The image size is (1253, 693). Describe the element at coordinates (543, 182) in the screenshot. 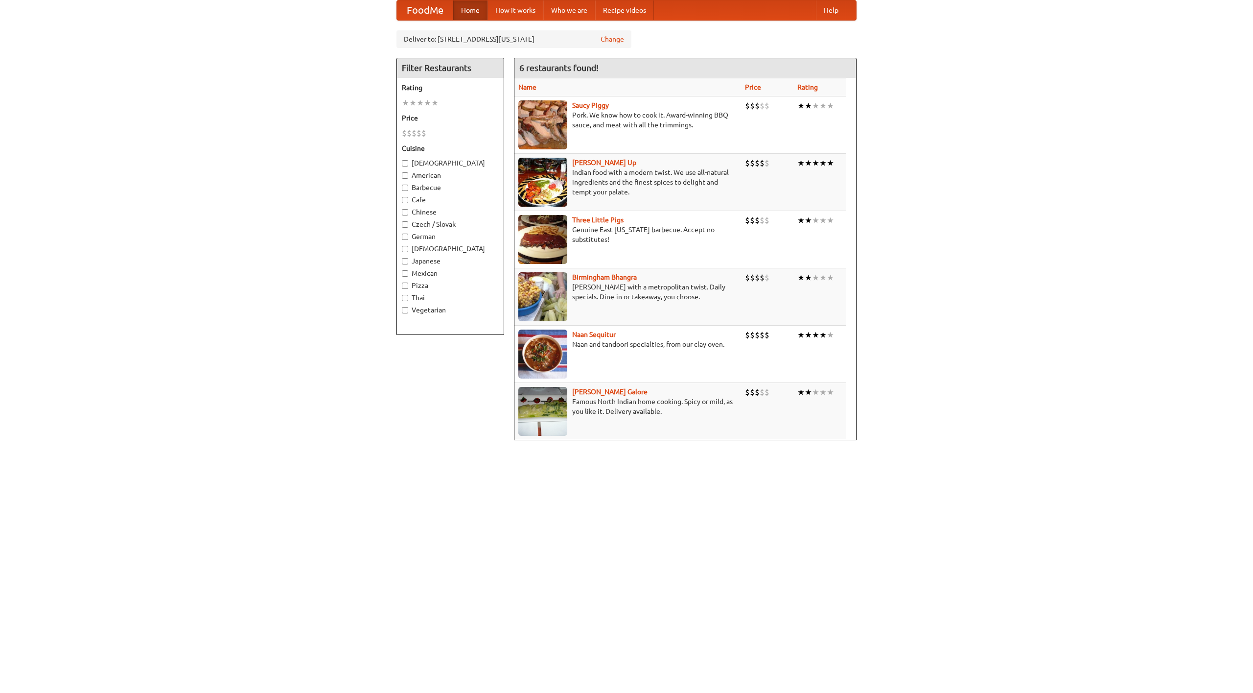

I see `img: curryup.jpg` at that location.